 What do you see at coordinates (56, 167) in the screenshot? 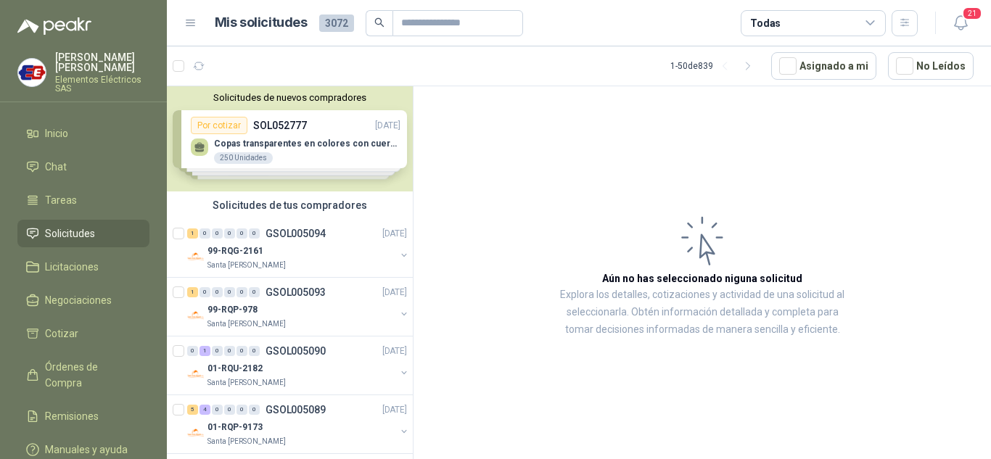
I see `span: Chat` at bounding box center [56, 167].